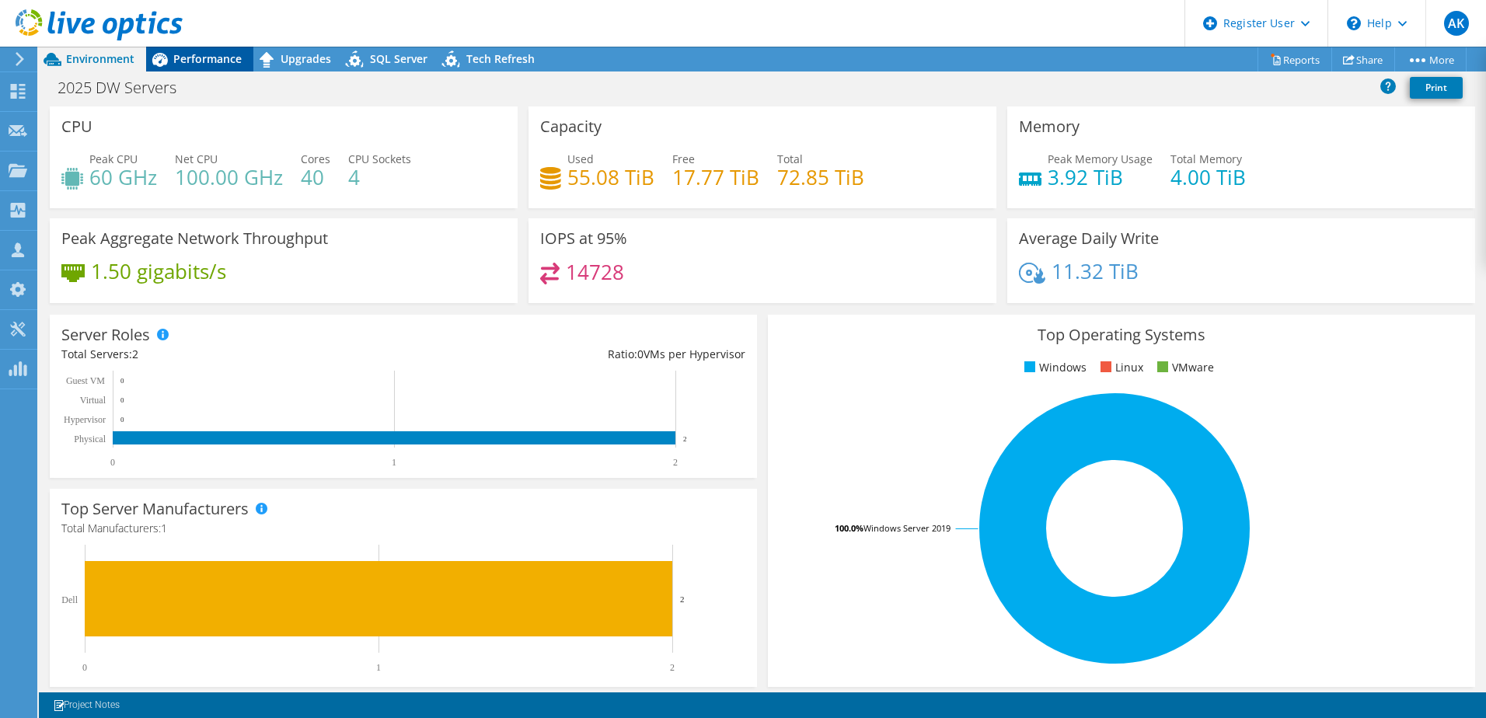  What do you see at coordinates (1095, 271) in the screenshot?
I see `h4: 11.32 TiB` at bounding box center [1095, 271].